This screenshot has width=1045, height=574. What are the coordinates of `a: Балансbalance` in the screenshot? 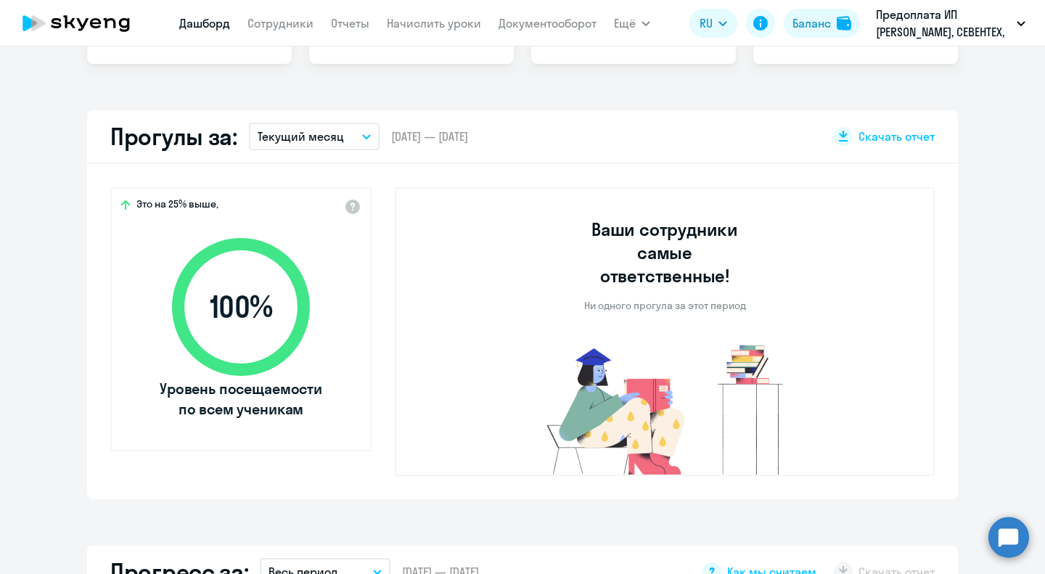 It's located at (822, 23).